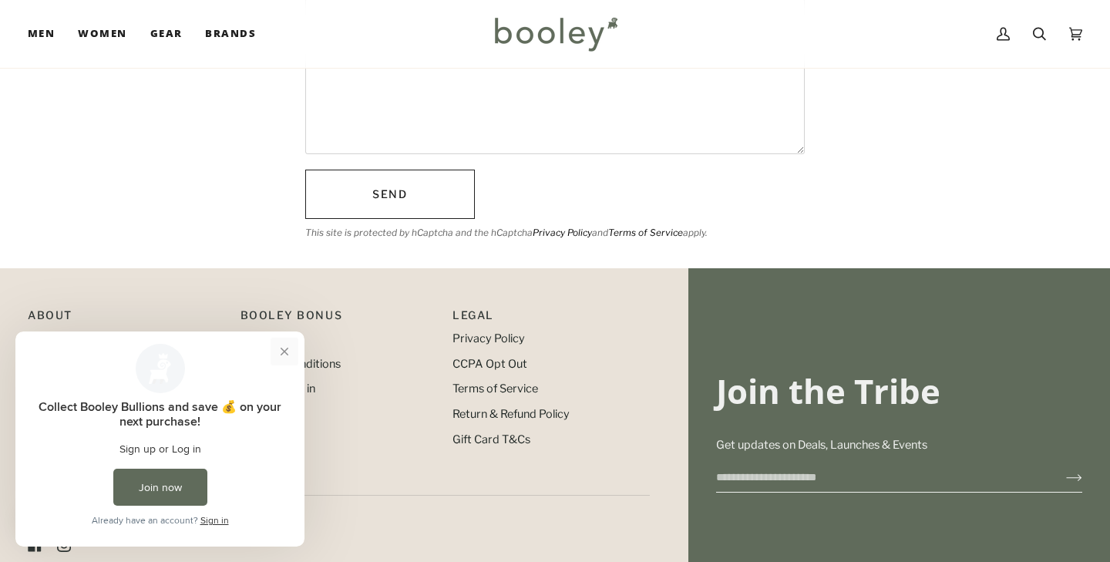 This screenshot has width=1110, height=562. Describe the element at coordinates (511, 414) in the screenshot. I see `a: Return & Refund Policy` at that location.